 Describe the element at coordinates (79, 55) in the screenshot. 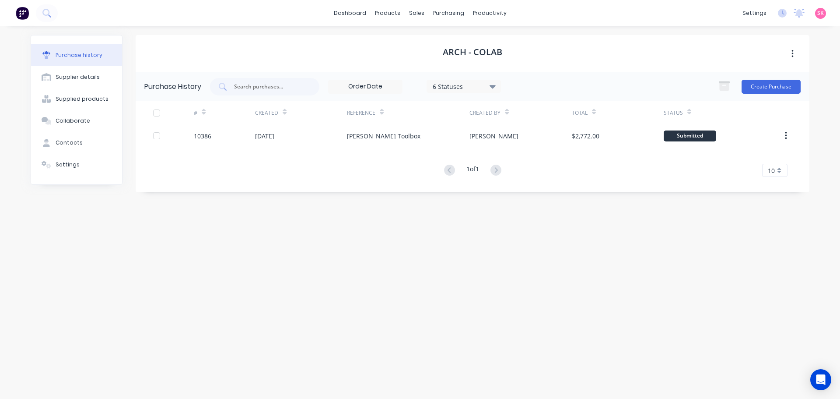

I see `div: Purchase history` at that location.